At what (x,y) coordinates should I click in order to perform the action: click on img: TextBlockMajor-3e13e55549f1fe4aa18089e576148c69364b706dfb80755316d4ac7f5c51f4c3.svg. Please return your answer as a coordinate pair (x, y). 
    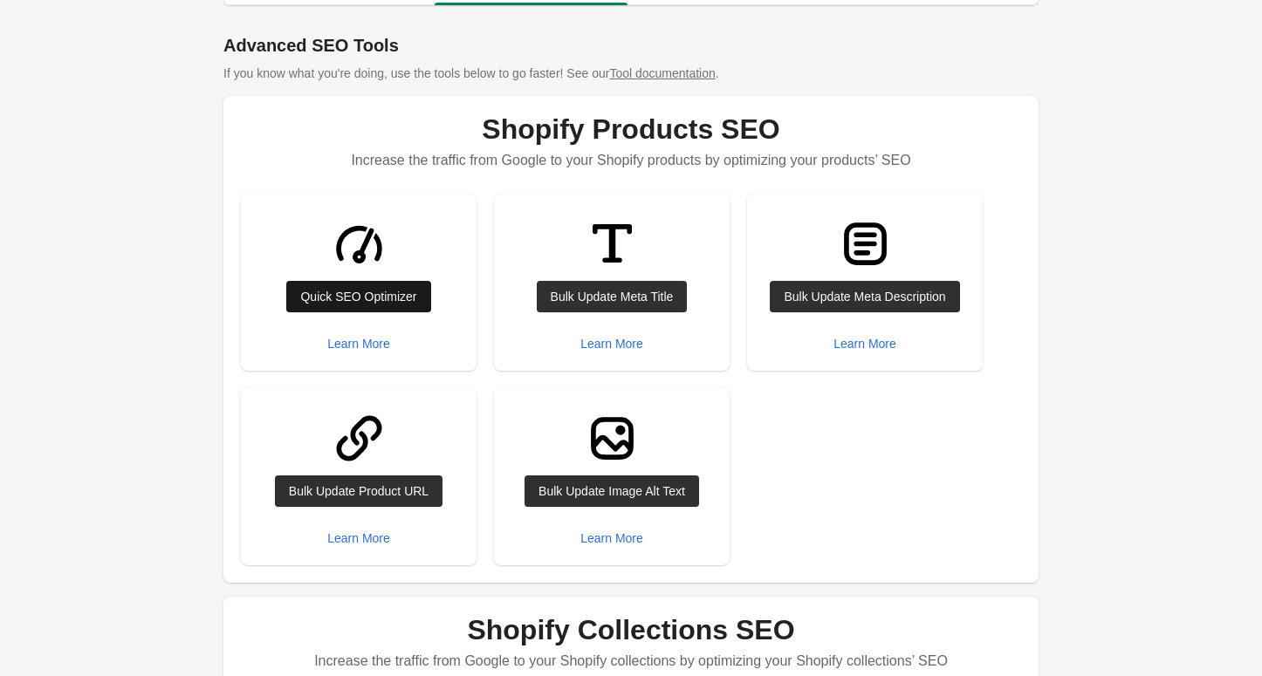
    Looking at the image, I should click on (865, 243).